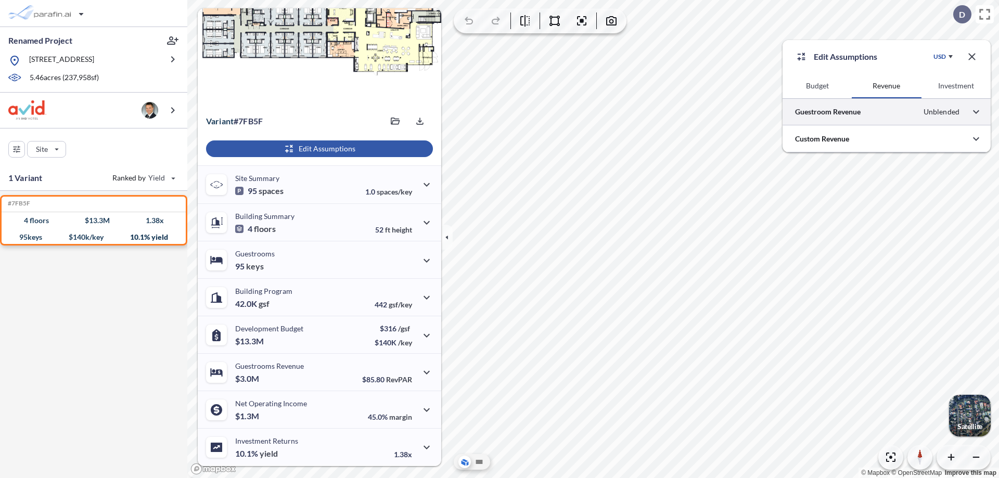 This screenshot has width=999, height=478. Describe the element at coordinates (257, 178) in the screenshot. I see `p: Site Summary` at that location.